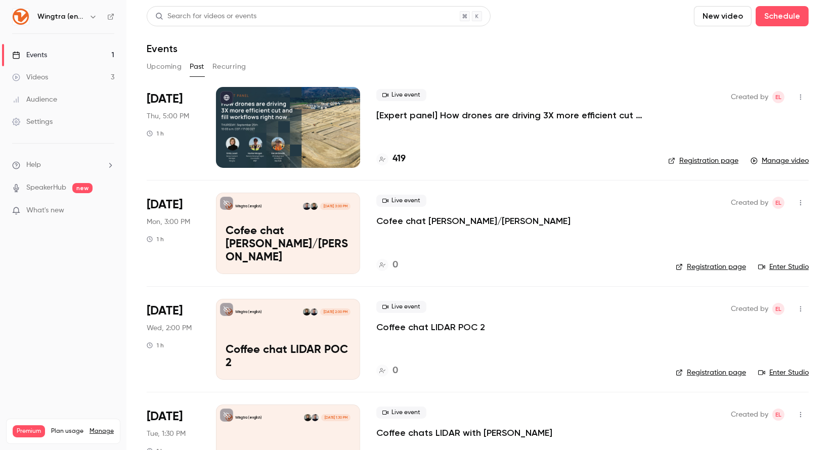  Describe the element at coordinates (46, 188) in the screenshot. I see `a: SpeakerHub` at that location.